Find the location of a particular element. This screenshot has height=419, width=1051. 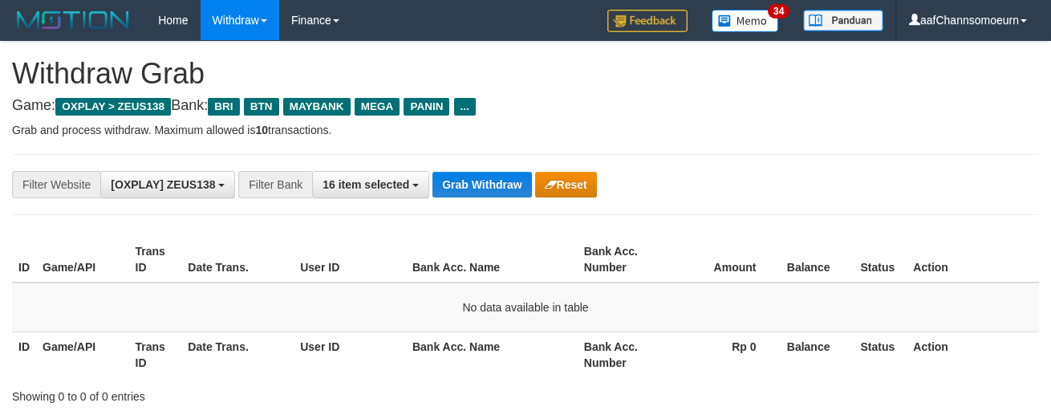

span: PANIN is located at coordinates (426, 107).